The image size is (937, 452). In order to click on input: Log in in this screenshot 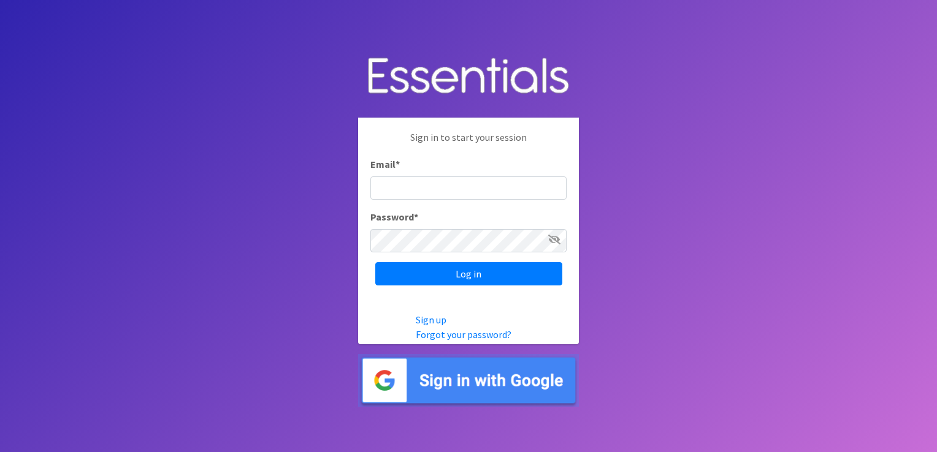, I will do `click(468, 274)`.